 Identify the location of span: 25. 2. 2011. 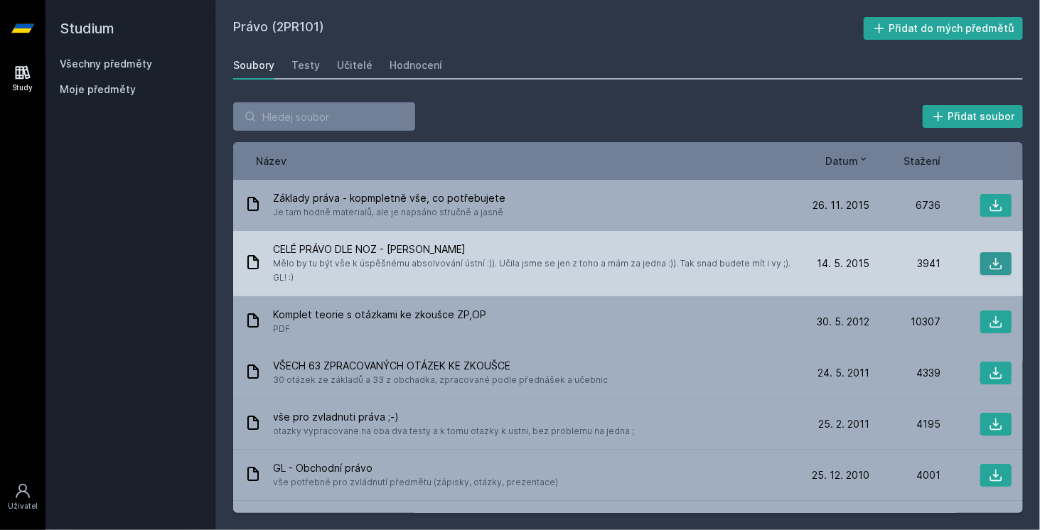
(843, 424).